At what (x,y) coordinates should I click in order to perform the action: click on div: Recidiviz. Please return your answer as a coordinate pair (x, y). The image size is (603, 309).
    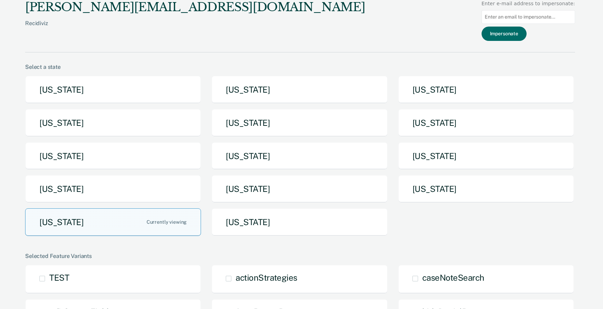
    Looking at the image, I should click on (195, 29).